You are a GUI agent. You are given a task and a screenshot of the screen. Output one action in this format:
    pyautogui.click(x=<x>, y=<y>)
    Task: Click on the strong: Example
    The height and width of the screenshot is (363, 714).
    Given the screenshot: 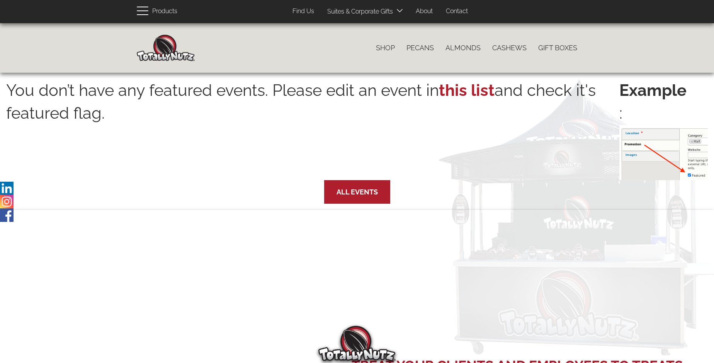 What is the action you would take?
    pyautogui.click(x=663, y=90)
    